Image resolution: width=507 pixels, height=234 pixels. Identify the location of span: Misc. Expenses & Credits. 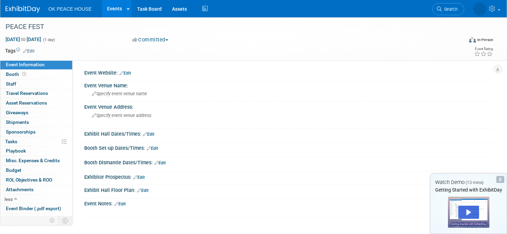
(33, 160).